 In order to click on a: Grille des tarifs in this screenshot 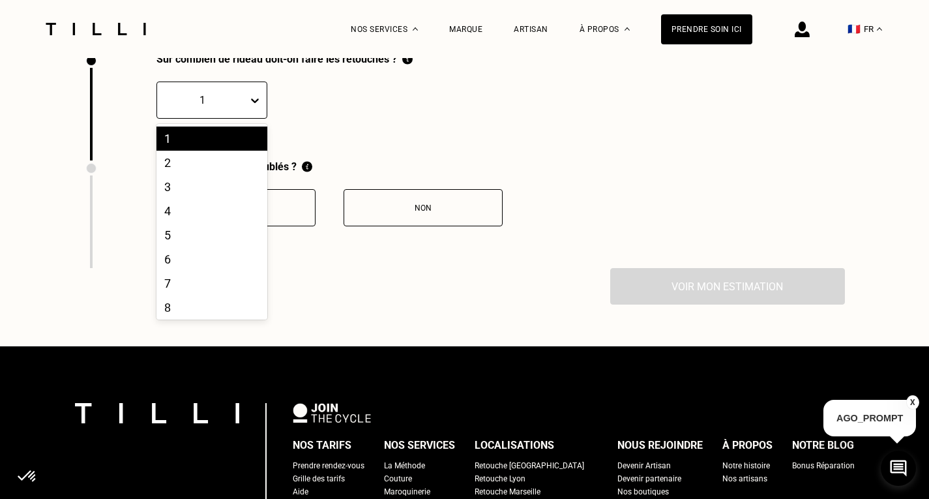, I will do `click(319, 479)`.